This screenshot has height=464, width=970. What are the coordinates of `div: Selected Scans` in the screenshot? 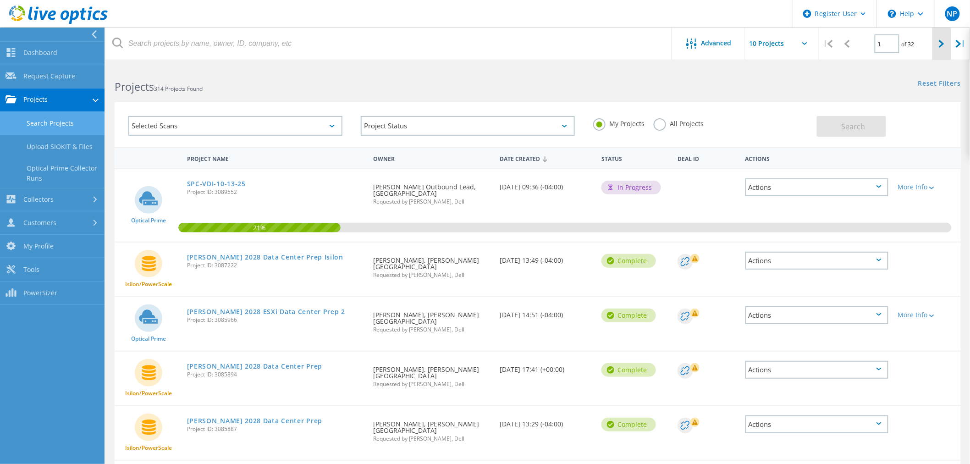 It's located at (235, 126).